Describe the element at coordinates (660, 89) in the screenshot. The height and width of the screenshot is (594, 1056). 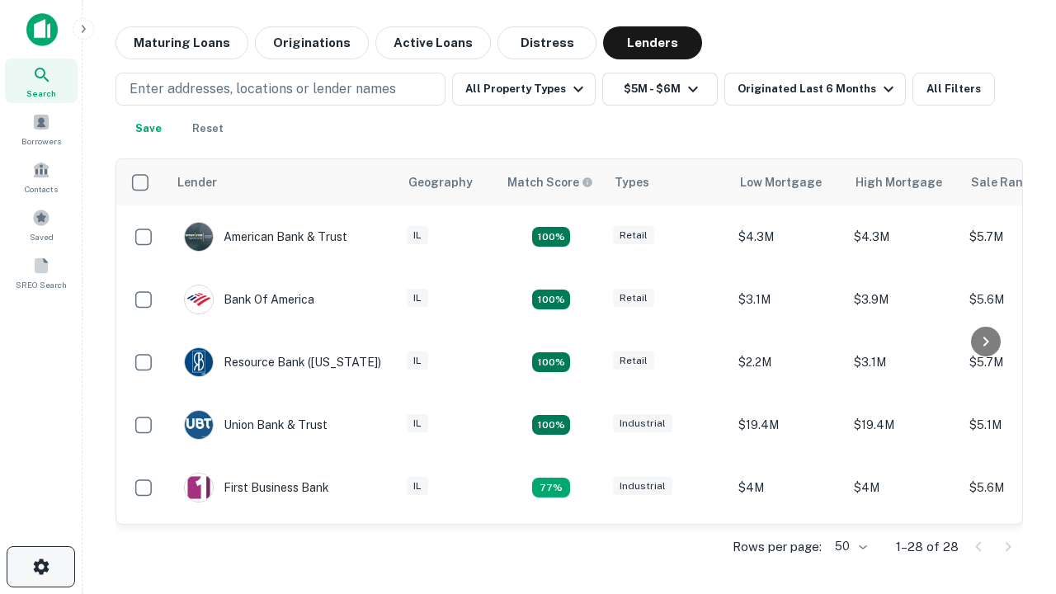
I see `button: $5M - $6M` at that location.